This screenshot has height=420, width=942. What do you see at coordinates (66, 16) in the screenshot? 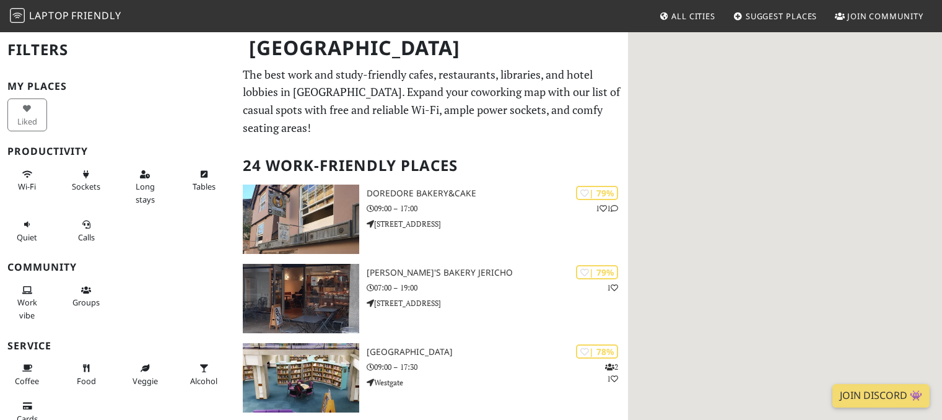
I see `a: LaptopFriendly LaptopFriendly` at bounding box center [66, 16].